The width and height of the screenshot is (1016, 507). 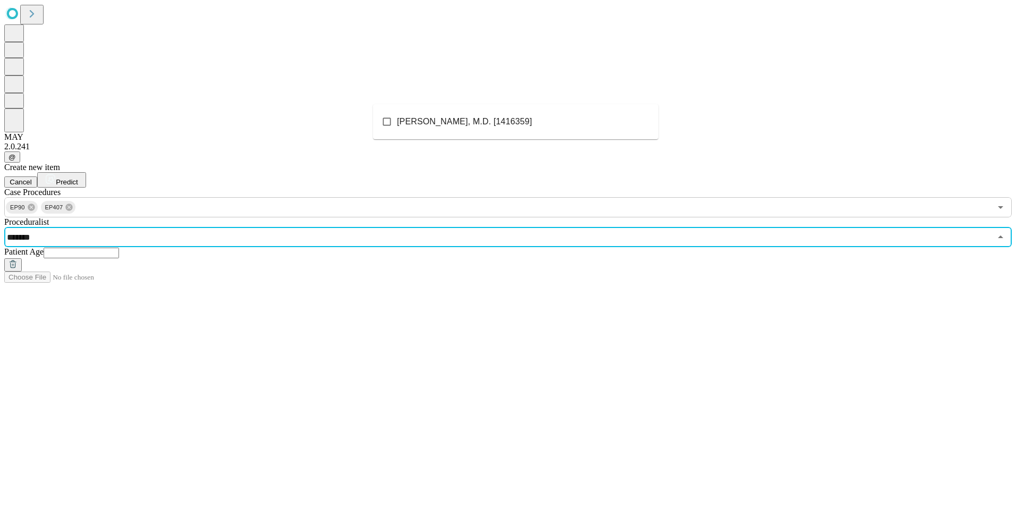 I want to click on span: EP90, so click(x=18, y=207).